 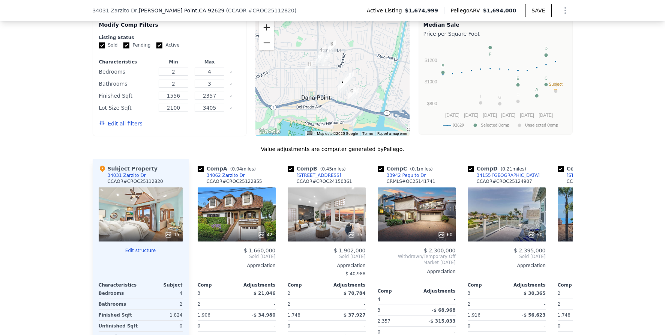 I want to click on span: -$ 68,968, so click(x=444, y=310).